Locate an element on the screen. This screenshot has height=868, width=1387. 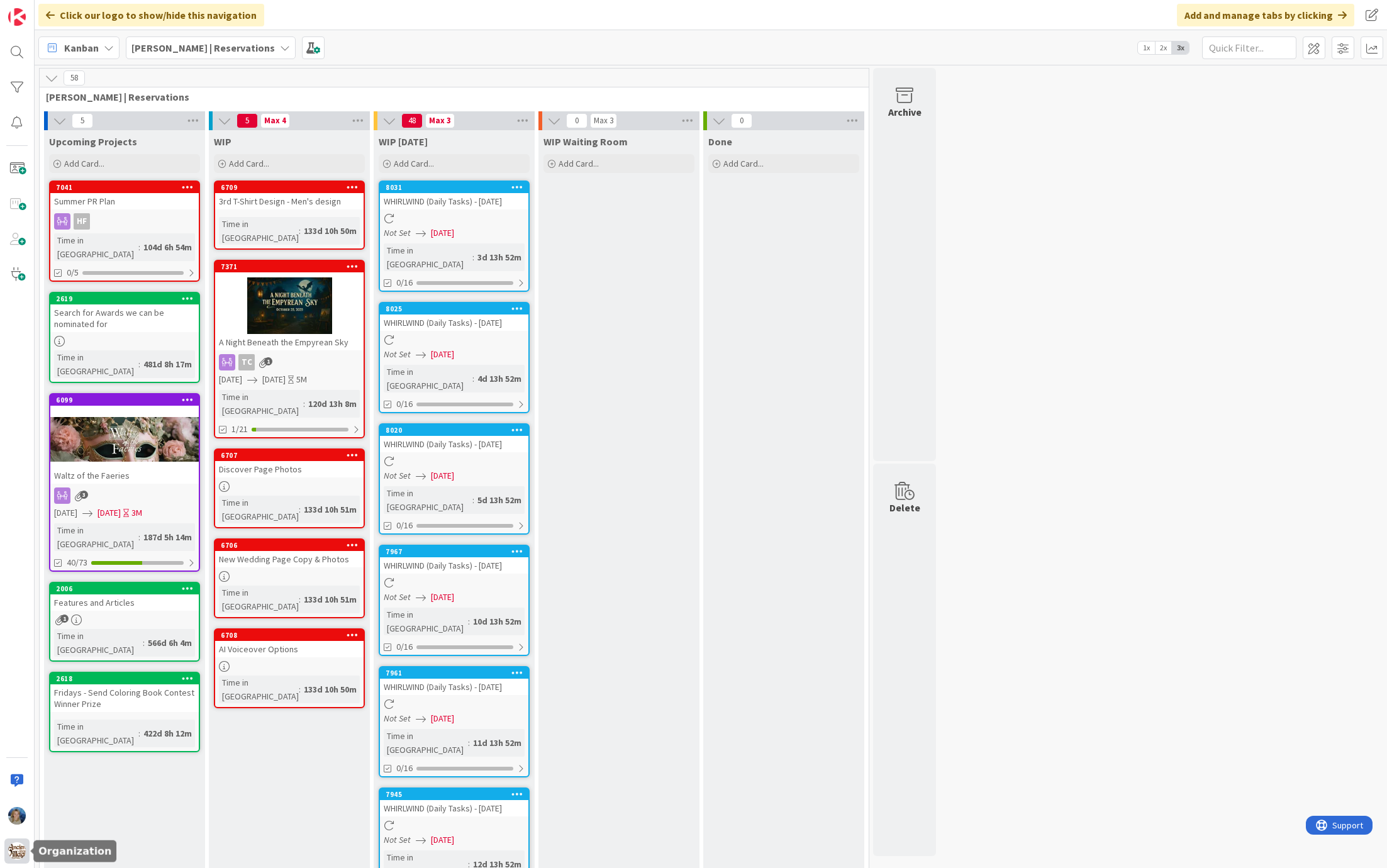
div: 481d 8h 17m is located at coordinates (168, 364).